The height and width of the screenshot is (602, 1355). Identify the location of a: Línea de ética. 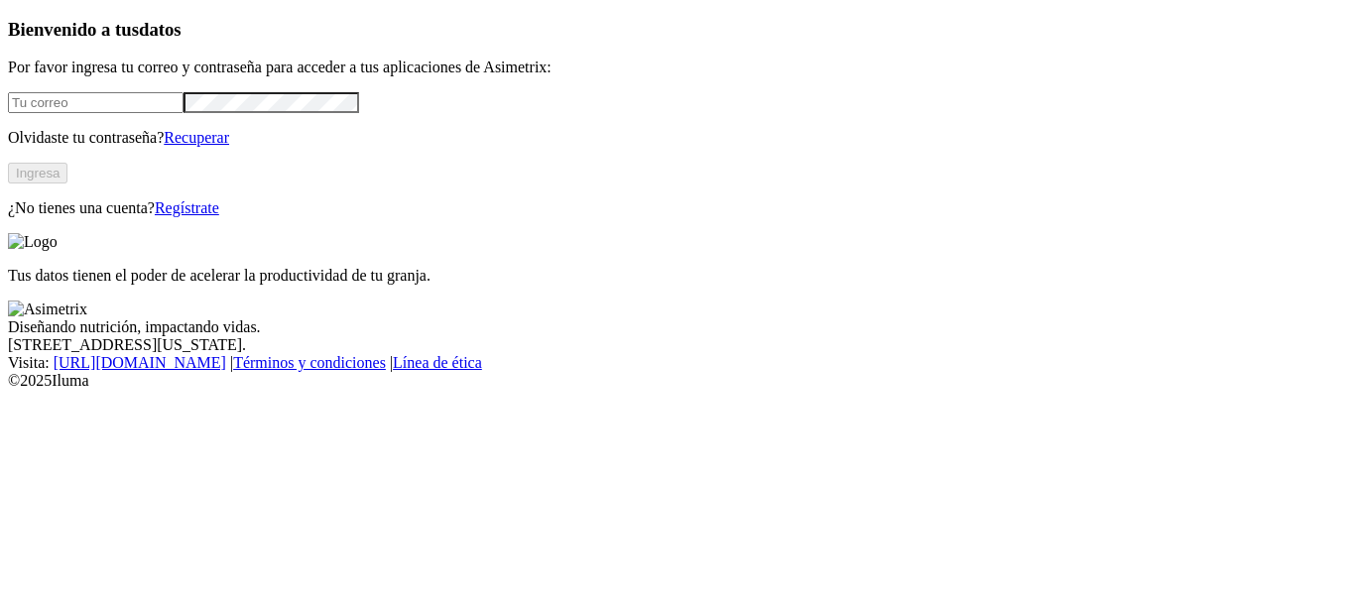
(437, 362).